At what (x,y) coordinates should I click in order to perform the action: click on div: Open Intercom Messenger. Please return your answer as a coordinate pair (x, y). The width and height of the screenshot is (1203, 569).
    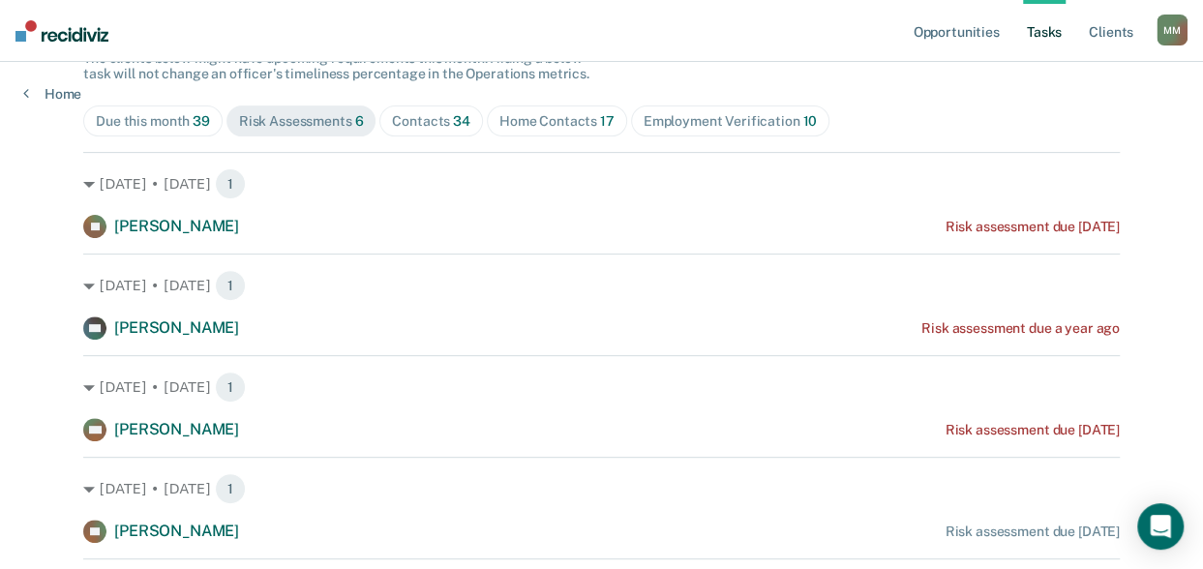
    Looking at the image, I should click on (1160, 526).